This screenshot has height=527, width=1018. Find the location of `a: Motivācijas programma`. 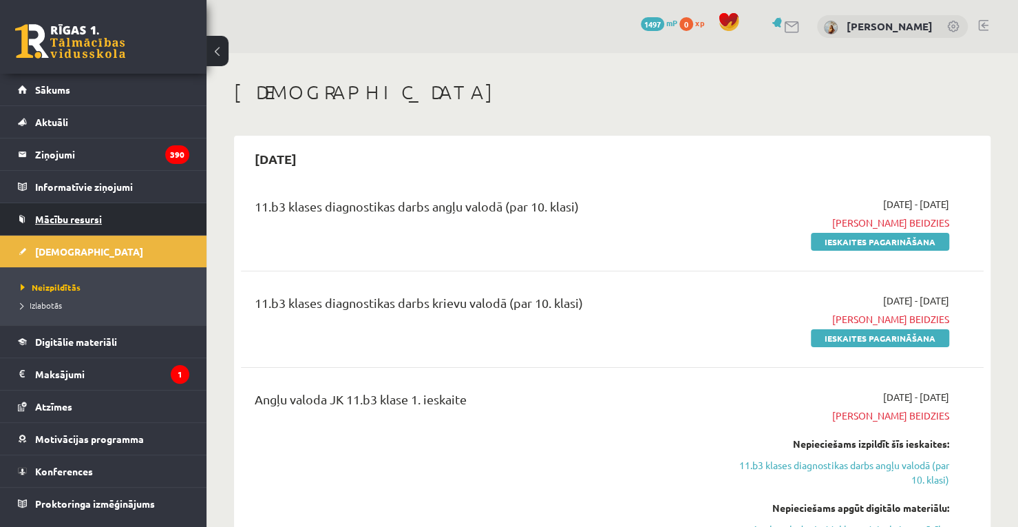

a: Motivācijas programma is located at coordinates (103, 439).